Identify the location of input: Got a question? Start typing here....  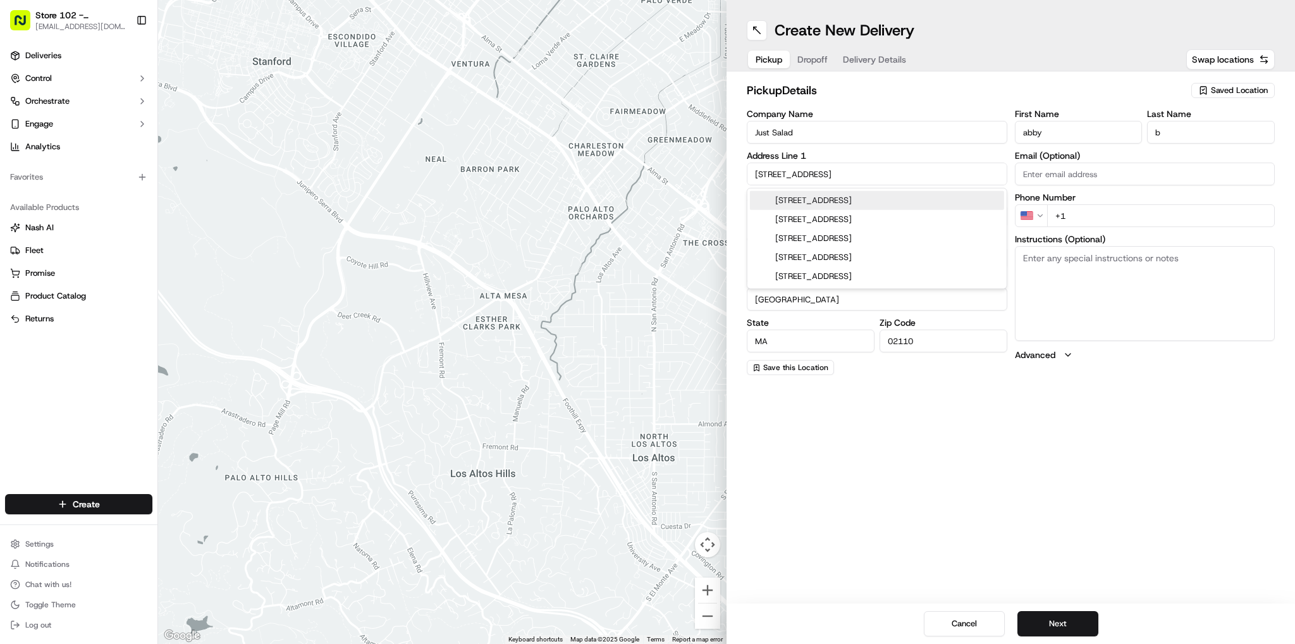
(130, 88).